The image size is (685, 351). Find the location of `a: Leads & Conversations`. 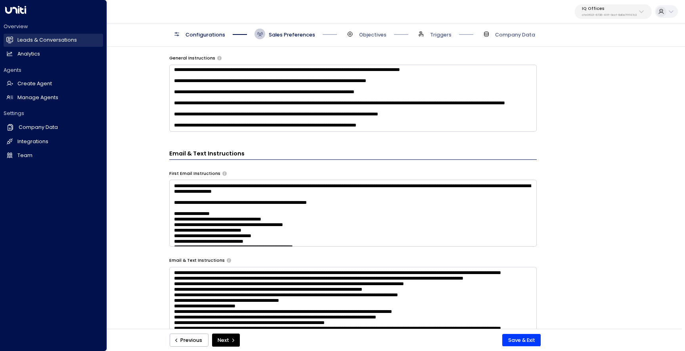

a: Leads & Conversations is located at coordinates (53, 40).